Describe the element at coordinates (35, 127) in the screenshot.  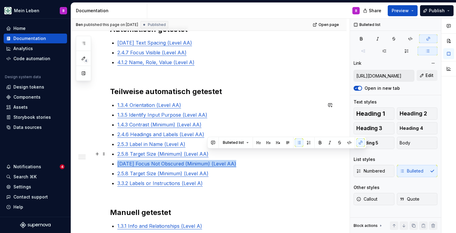
I see `a: Data sources` at that location.